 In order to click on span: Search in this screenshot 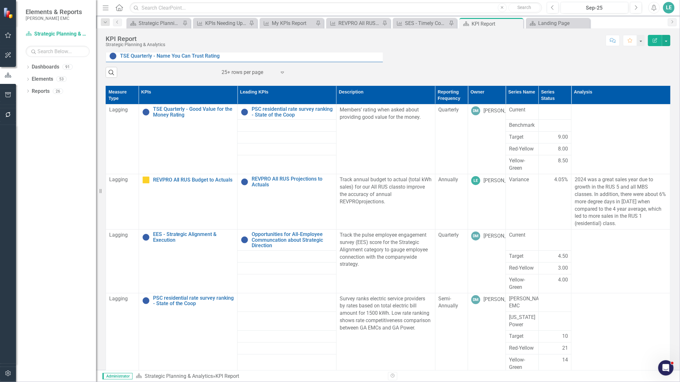, I will do `click(524, 7)`.